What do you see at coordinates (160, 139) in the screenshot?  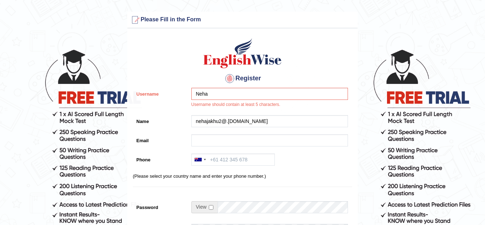 I see `label: Email` at bounding box center [160, 139].